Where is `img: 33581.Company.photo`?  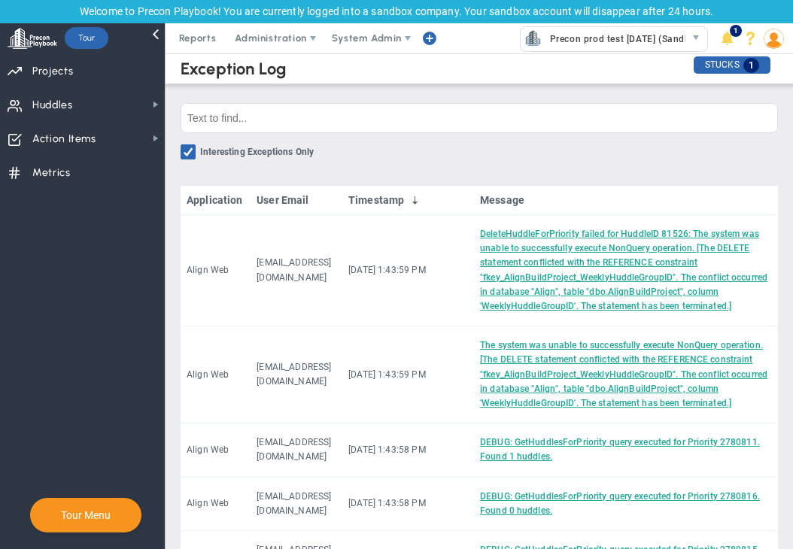
img: 33581.Company.photo is located at coordinates (533, 38).